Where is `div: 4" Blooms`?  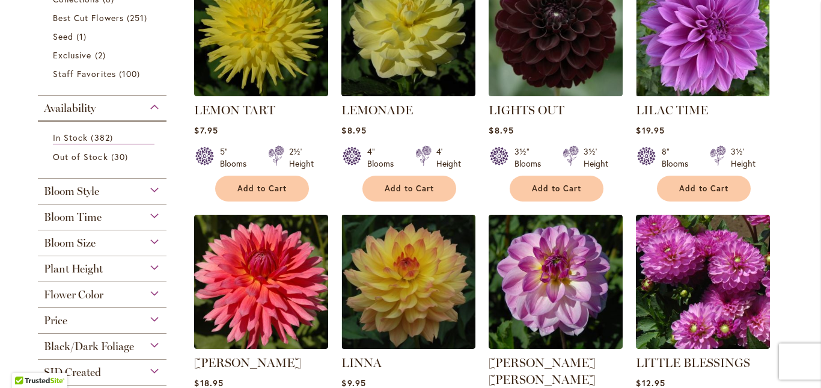
div: 4" Blooms is located at coordinates (384, 157).